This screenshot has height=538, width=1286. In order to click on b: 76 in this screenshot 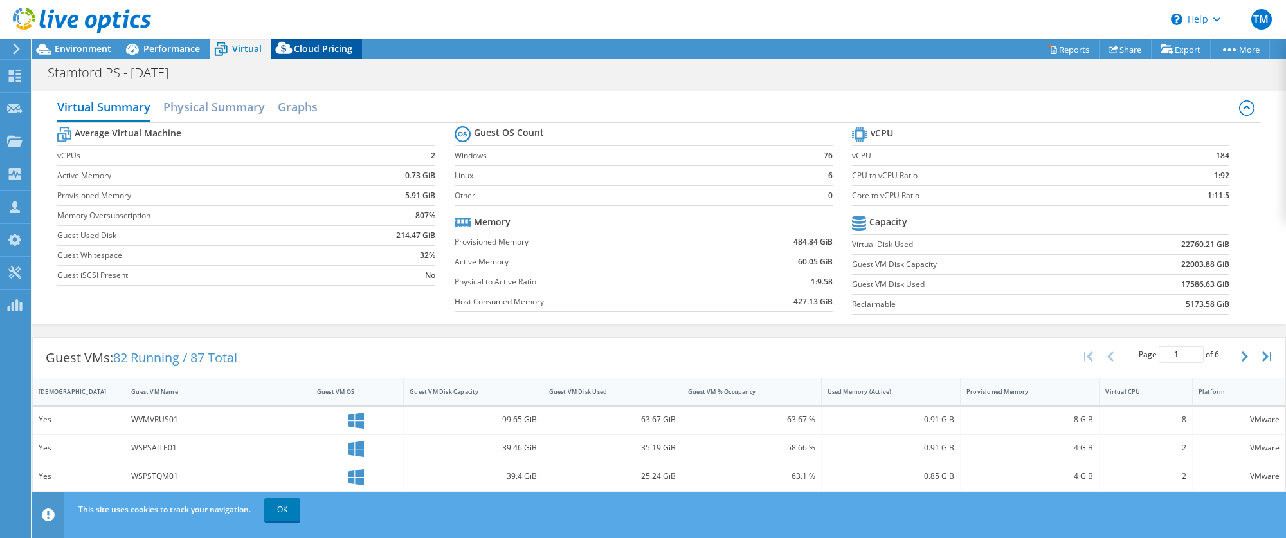, I will do `click(828, 156)`.